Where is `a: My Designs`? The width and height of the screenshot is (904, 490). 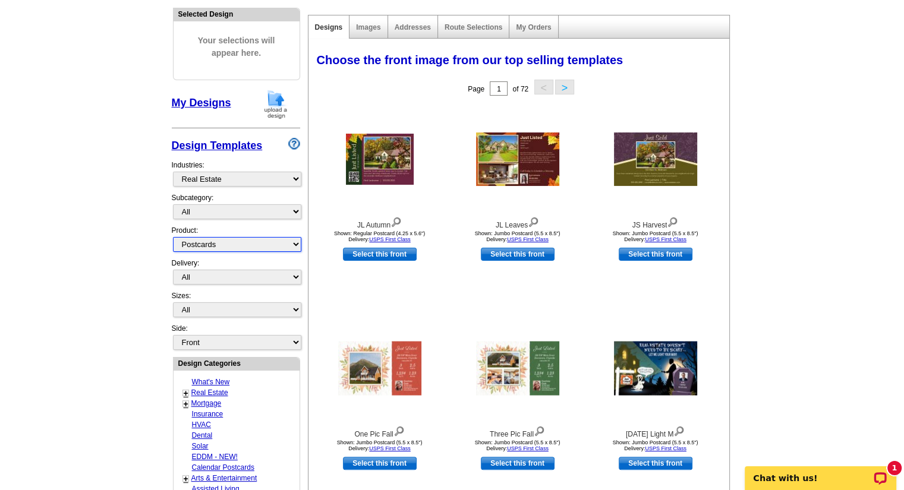
a: My Designs is located at coordinates (201, 103).